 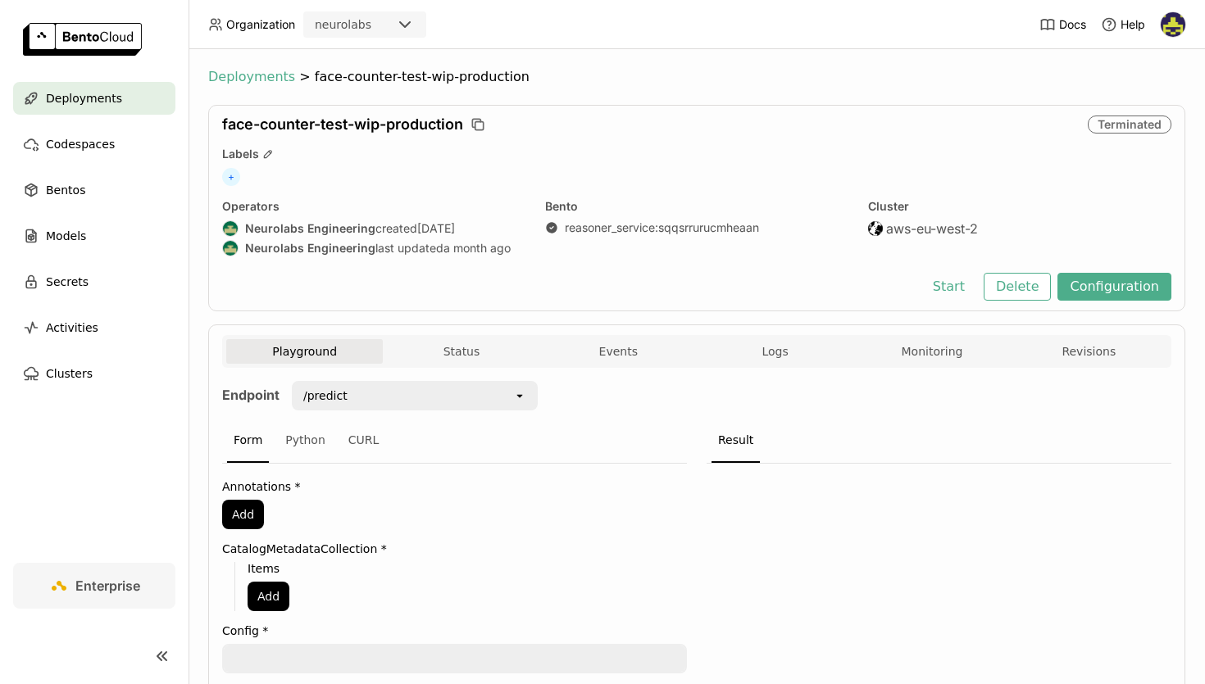 I want to click on span: Bentos, so click(x=66, y=190).